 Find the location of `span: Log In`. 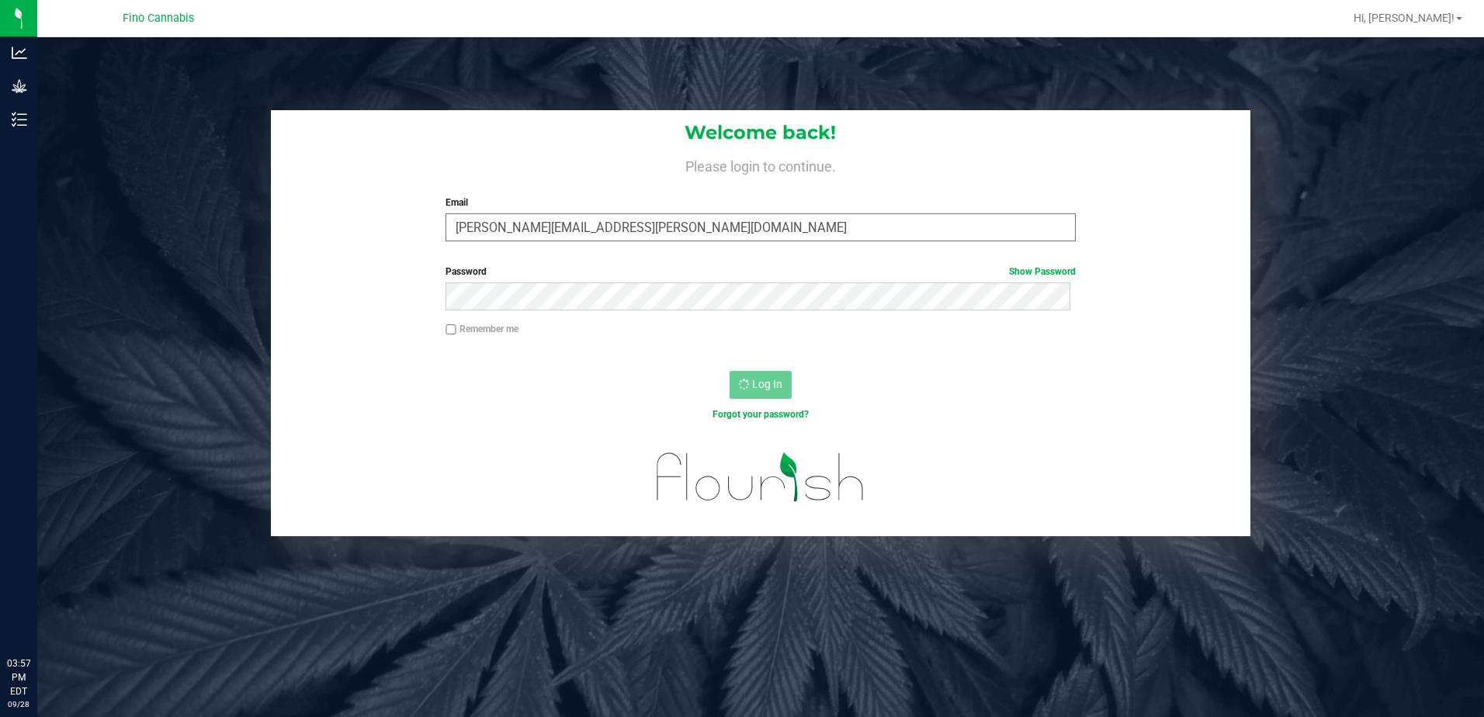

span: Log In is located at coordinates (767, 384).